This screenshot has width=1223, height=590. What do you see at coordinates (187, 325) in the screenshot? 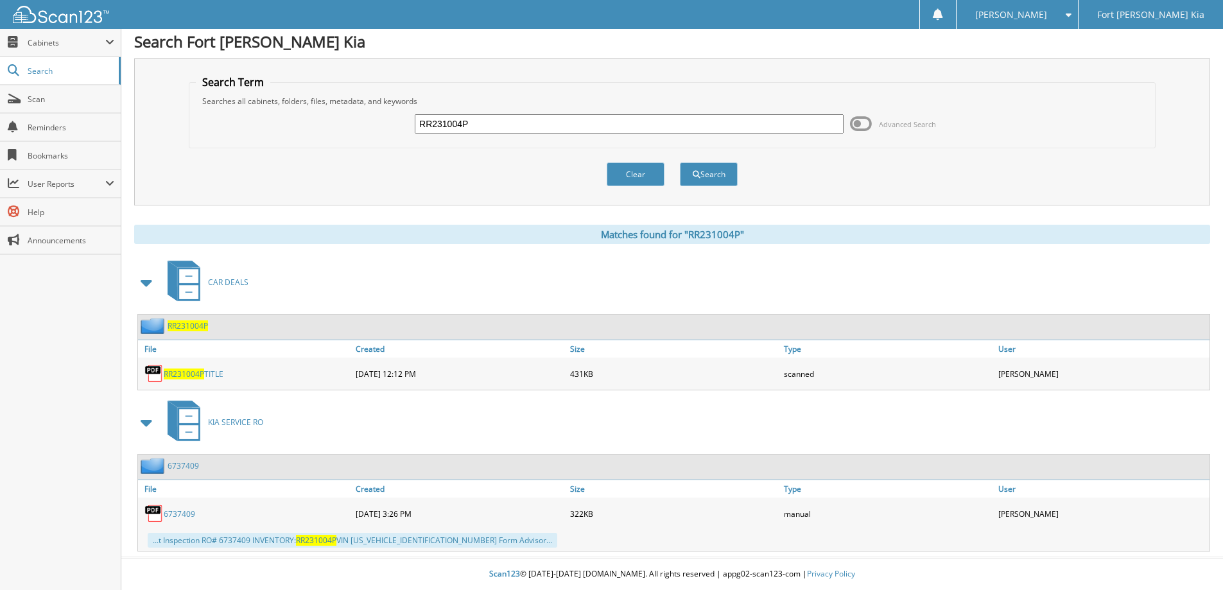
I see `a: RR231004P` at bounding box center [187, 325].